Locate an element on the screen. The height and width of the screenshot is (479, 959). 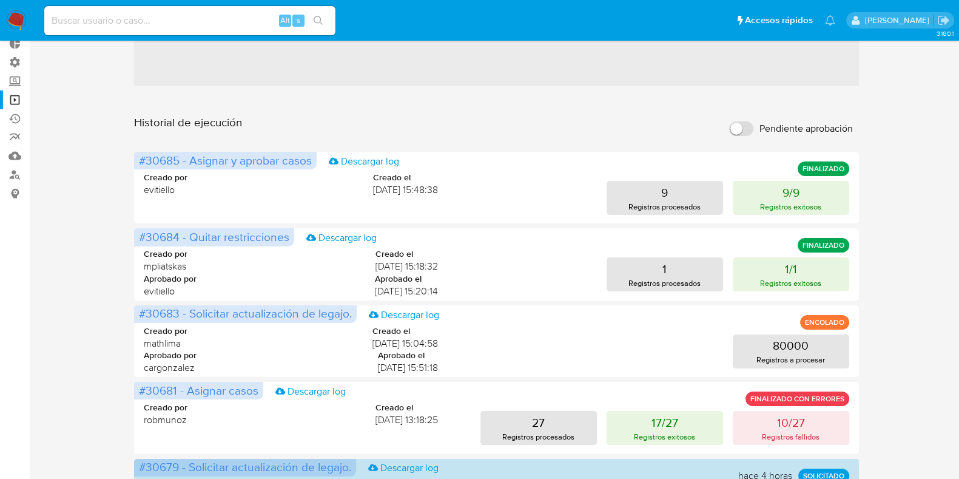
span: 3.160.1 is located at coordinates (945, 33).